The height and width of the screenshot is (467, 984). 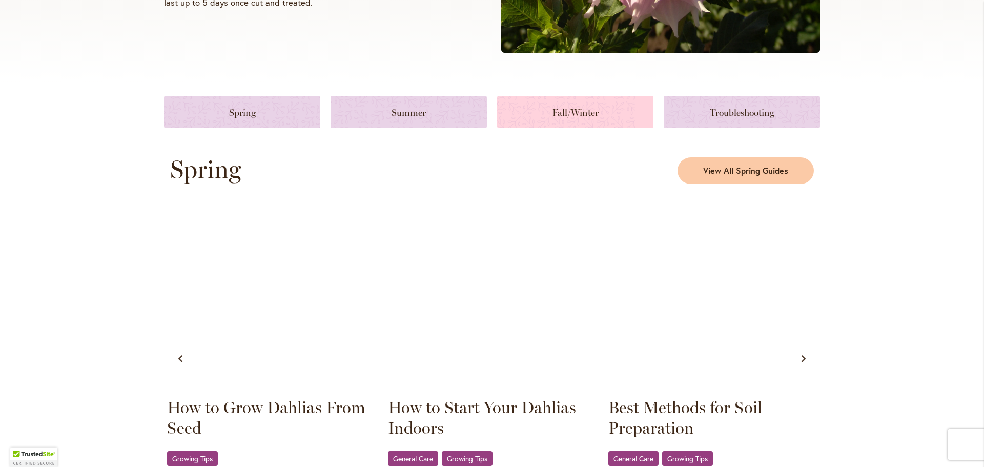 I want to click on a: Best Methods for Soil Preparation, so click(x=712, y=418).